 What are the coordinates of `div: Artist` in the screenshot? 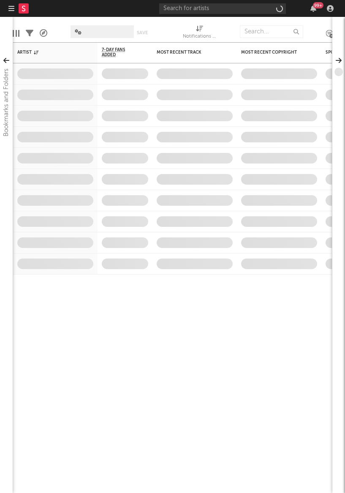 It's located at (49, 52).